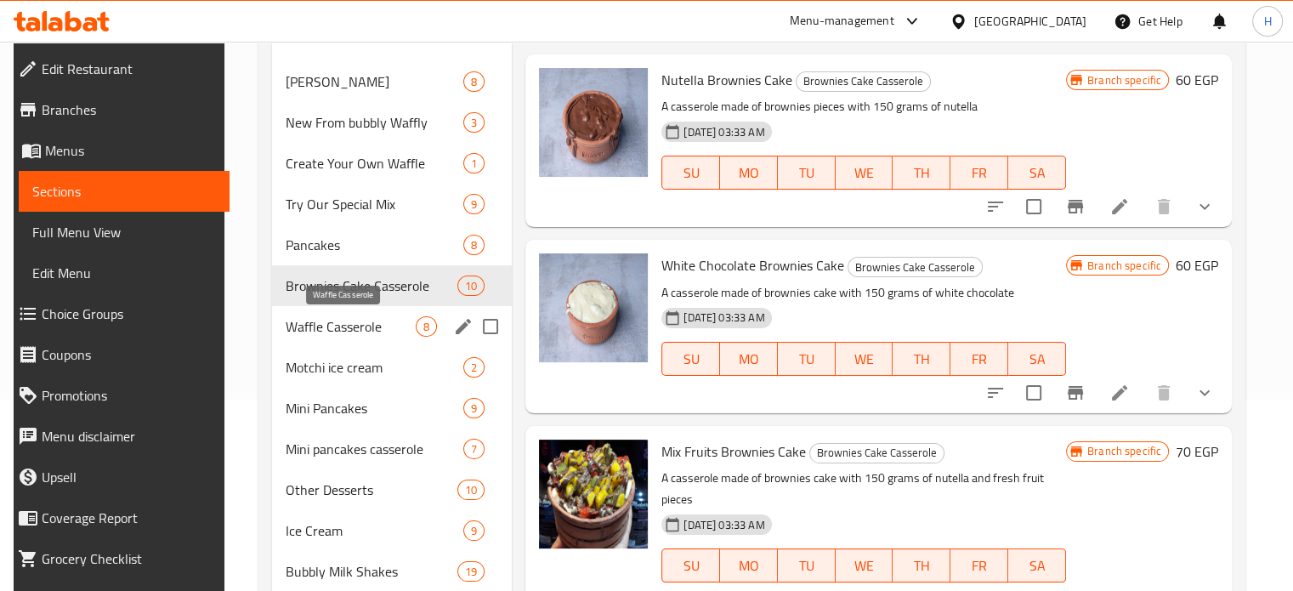 This screenshot has width=1293, height=591. What do you see at coordinates (350, 326) in the screenshot?
I see `span: Waffle Casserole` at bounding box center [350, 326].